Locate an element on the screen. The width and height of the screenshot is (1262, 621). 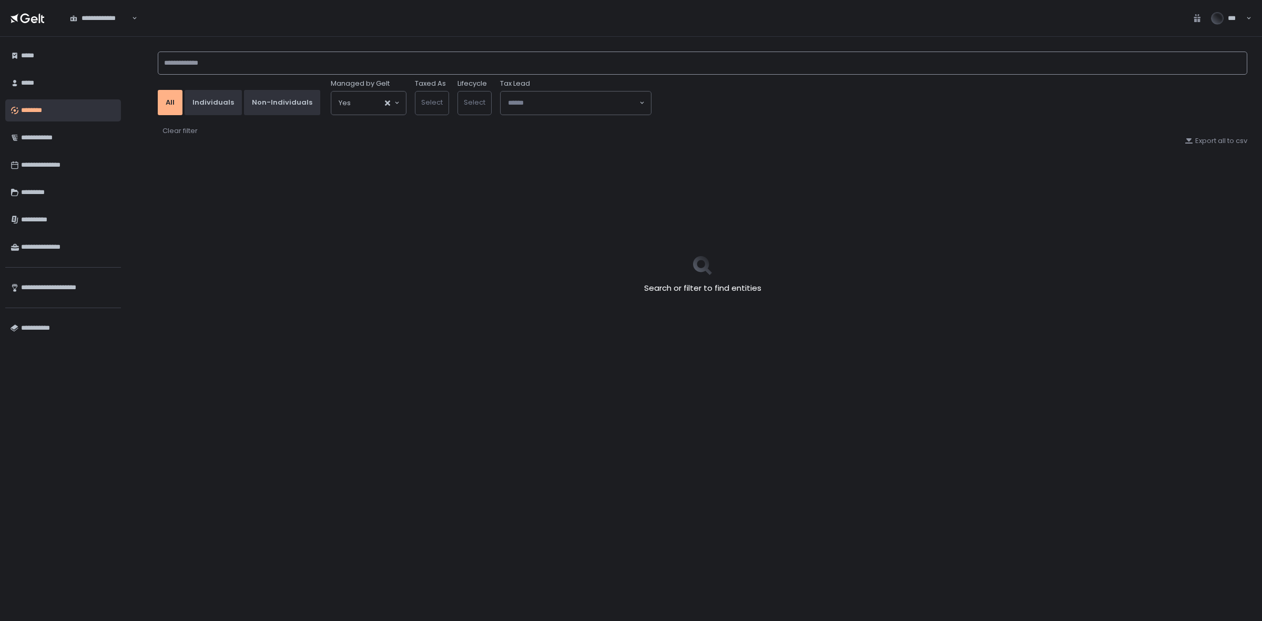
label: Lifecycle is located at coordinates (472, 84).